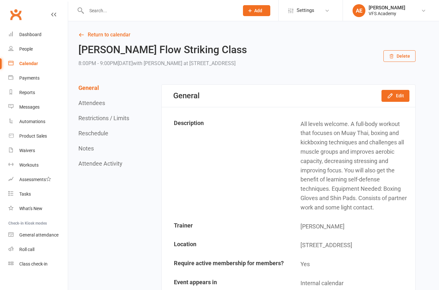  Describe the element at coordinates (92, 103) in the screenshot. I see `button: Attendees` at that location.